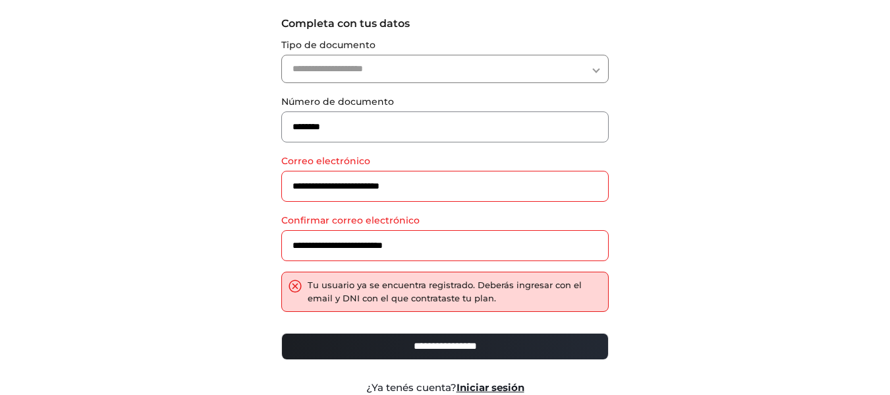 Image resolution: width=890 pixels, height=395 pixels. I want to click on label: Número de documento, so click(445, 101).